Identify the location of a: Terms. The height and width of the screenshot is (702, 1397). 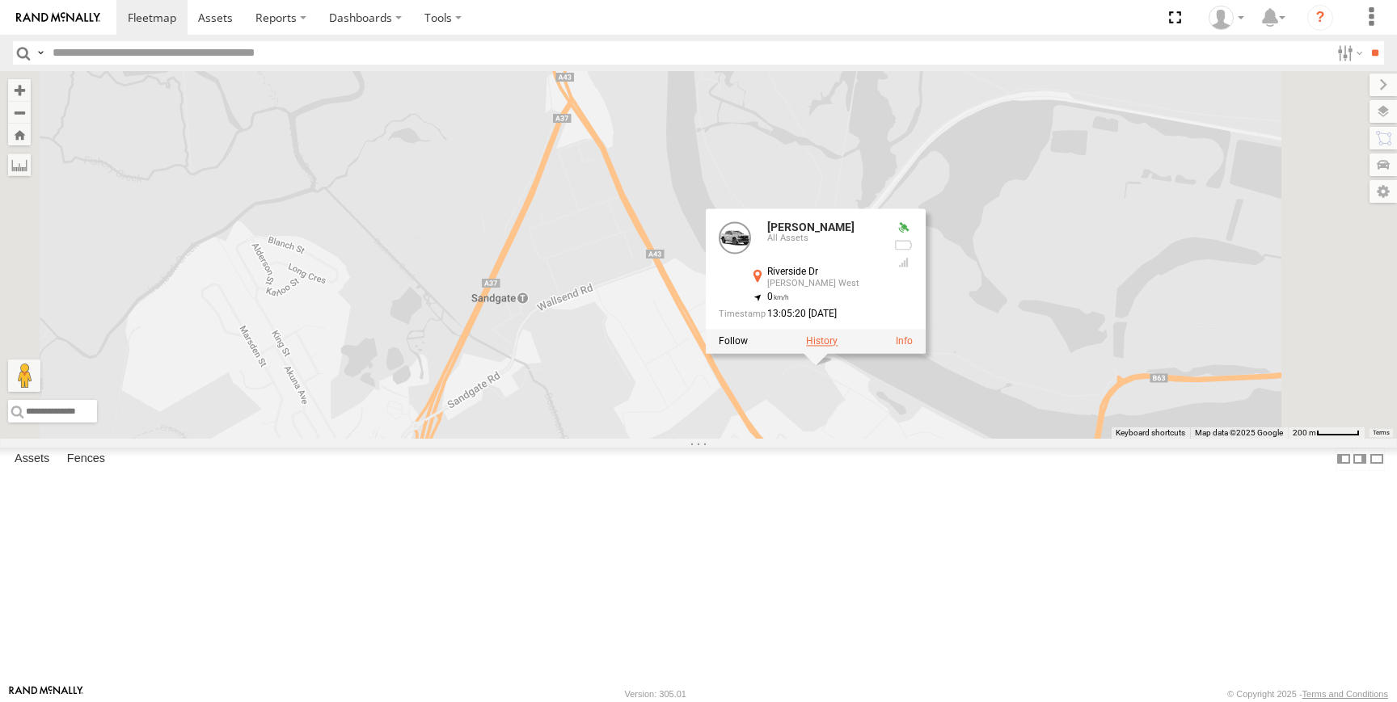
(1381, 433).